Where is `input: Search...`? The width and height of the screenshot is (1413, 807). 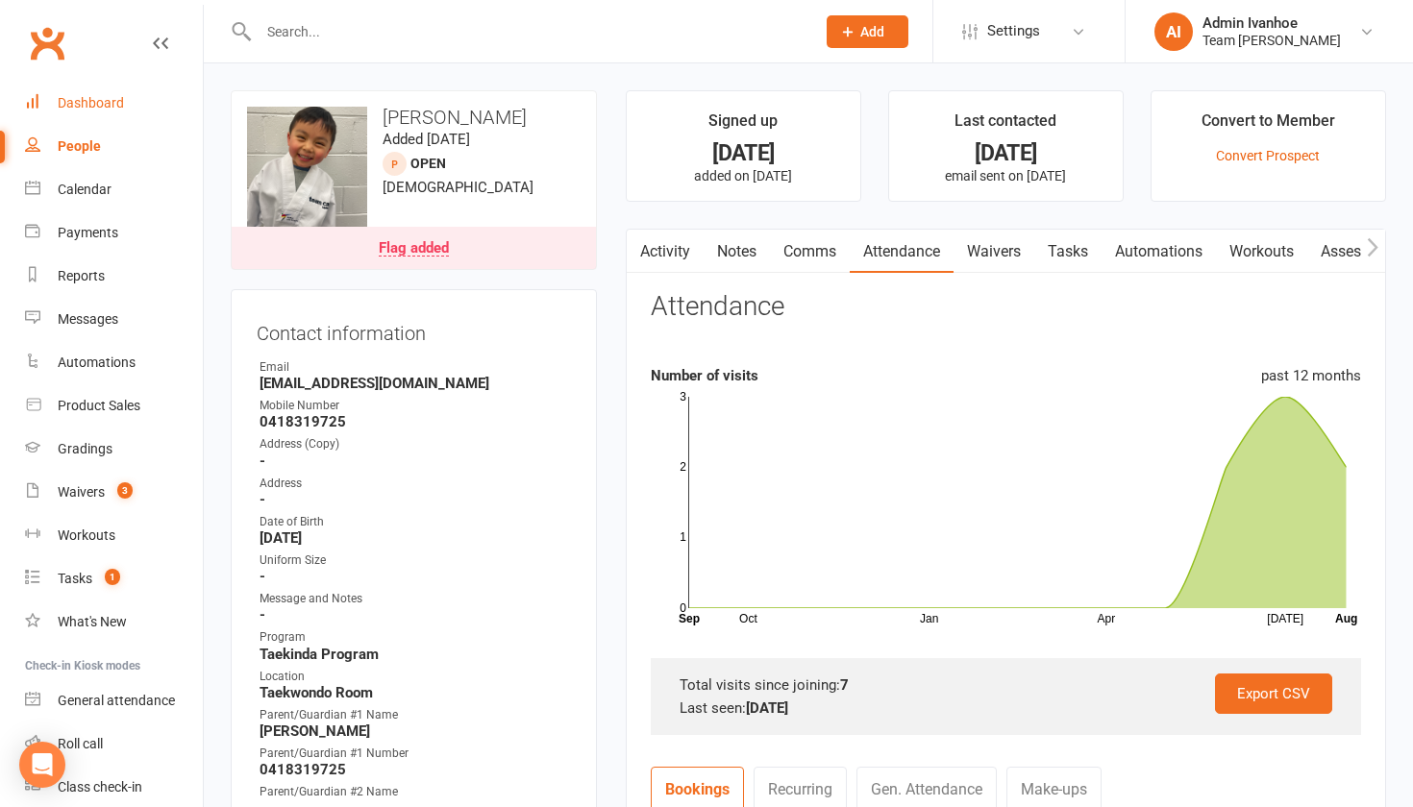
input: Search... is located at coordinates (527, 32).